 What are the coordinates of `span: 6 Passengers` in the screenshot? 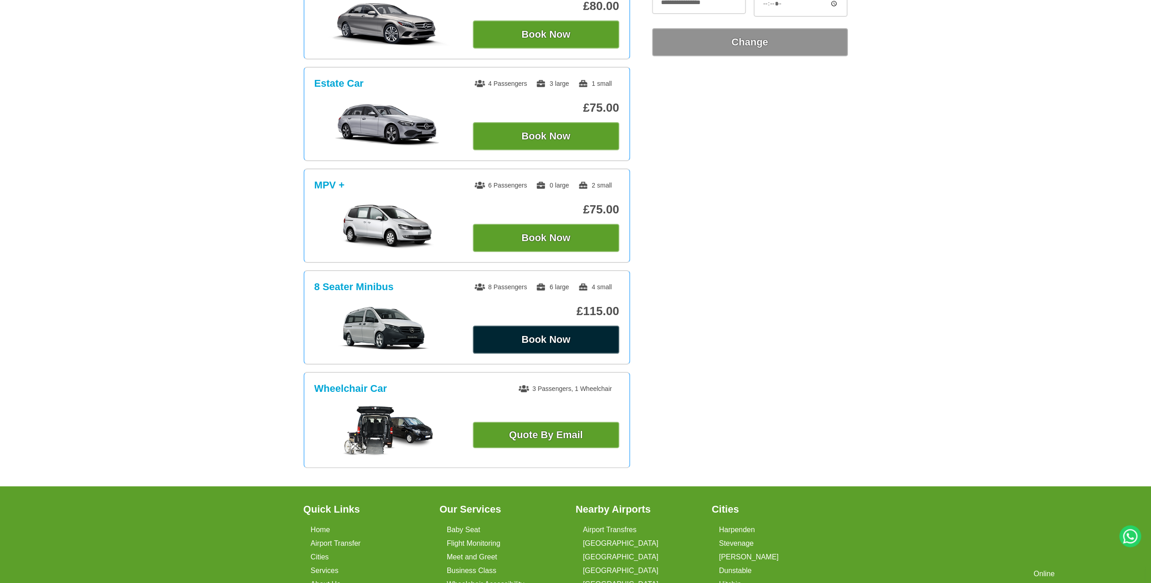 It's located at (501, 185).